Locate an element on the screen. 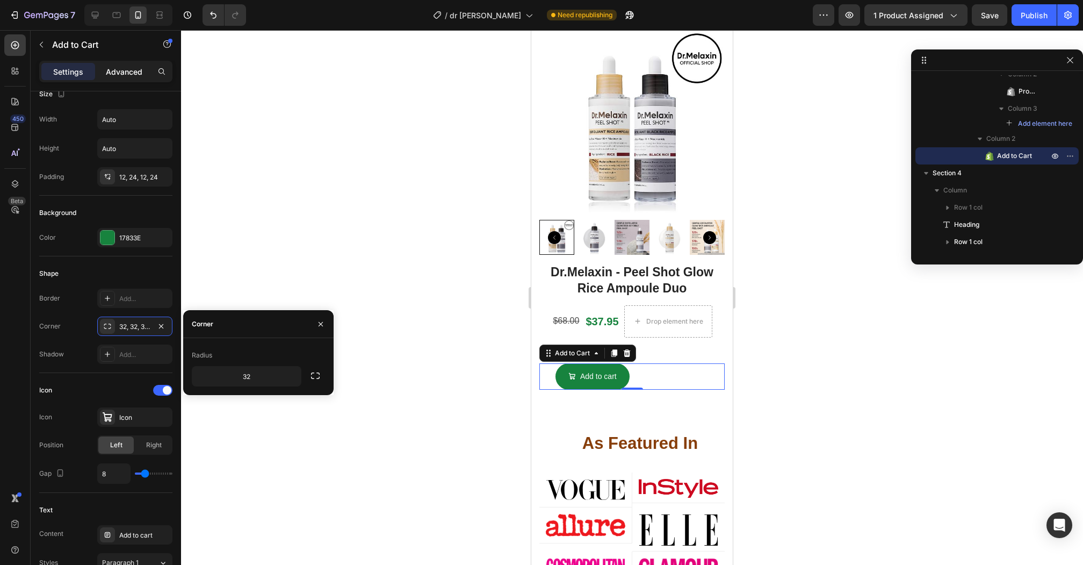 The height and width of the screenshot is (565, 1083). div: 450 is located at coordinates (18, 119).